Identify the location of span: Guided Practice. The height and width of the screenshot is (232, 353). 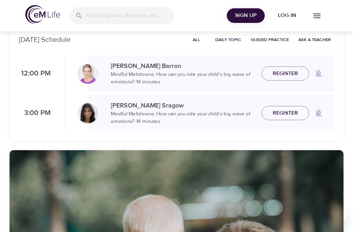
(270, 40).